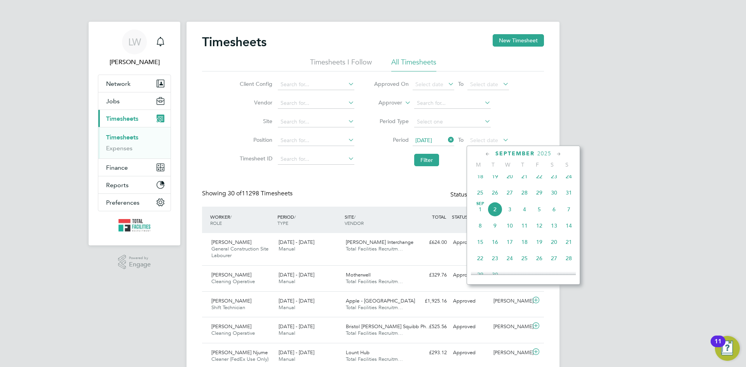 This screenshot has width=746, height=367. What do you see at coordinates (255, 159) in the screenshot?
I see `label: Timesheet ID` at bounding box center [255, 159].